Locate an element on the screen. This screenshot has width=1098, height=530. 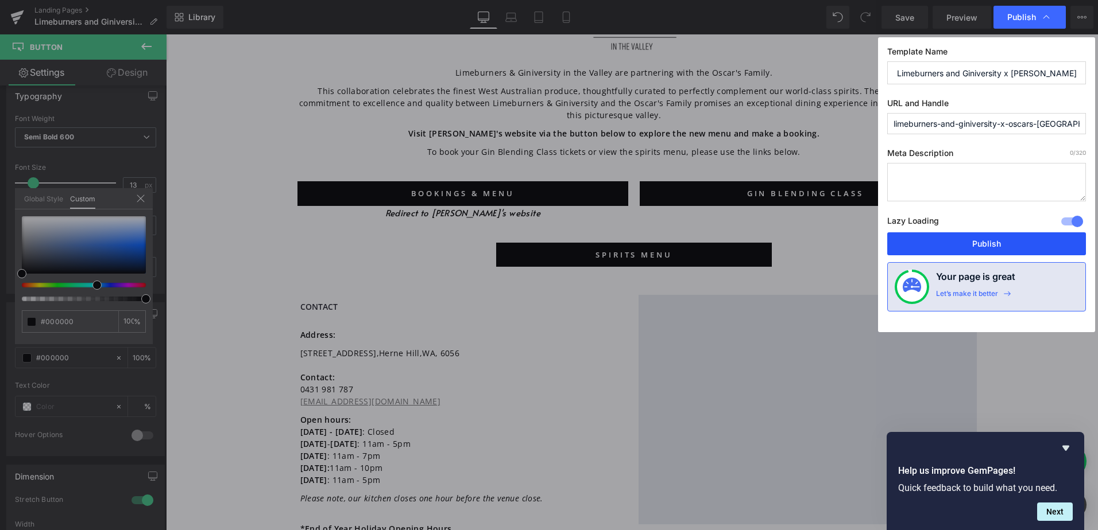
span: 0 is located at coordinates (1071, 153).